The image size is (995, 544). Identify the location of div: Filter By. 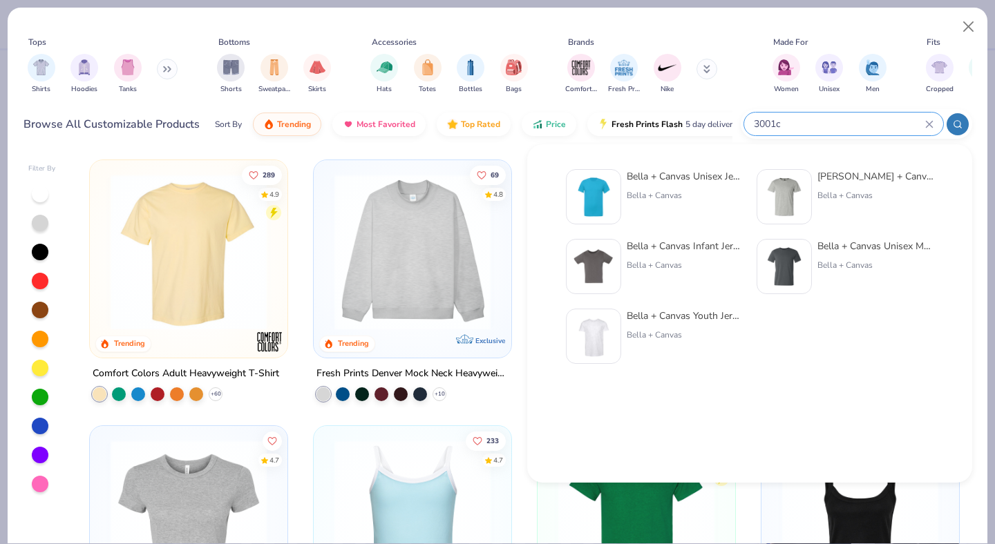
(42, 169).